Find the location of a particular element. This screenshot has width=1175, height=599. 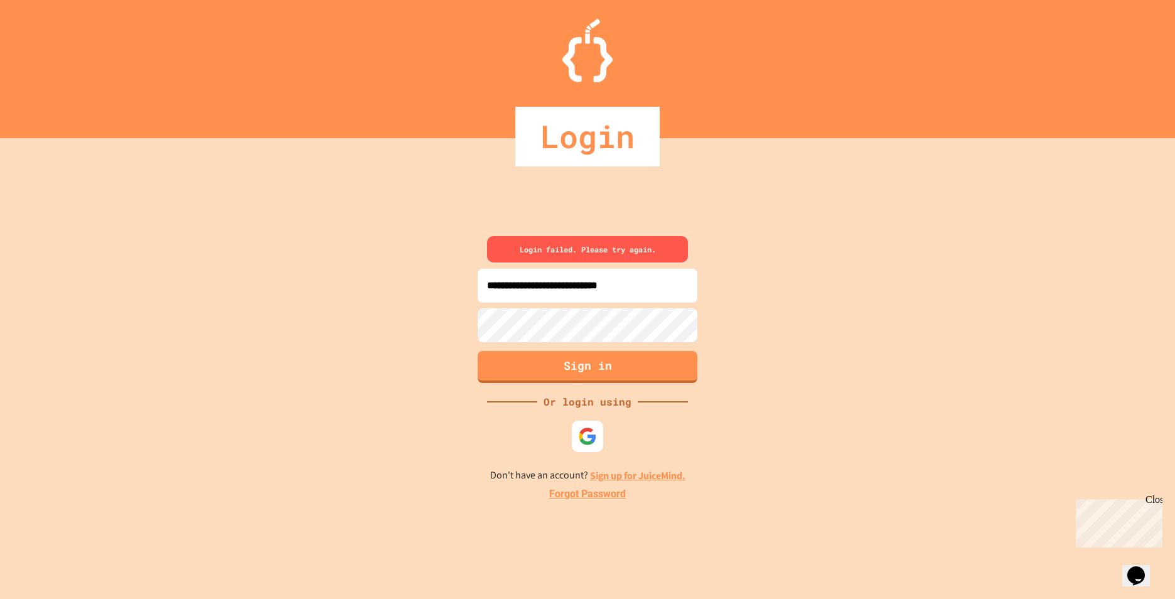

button: Sign in is located at coordinates (587, 366).